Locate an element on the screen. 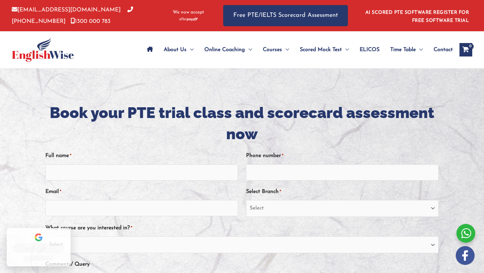  a: CoursesMenu Toggle is located at coordinates (276, 50).